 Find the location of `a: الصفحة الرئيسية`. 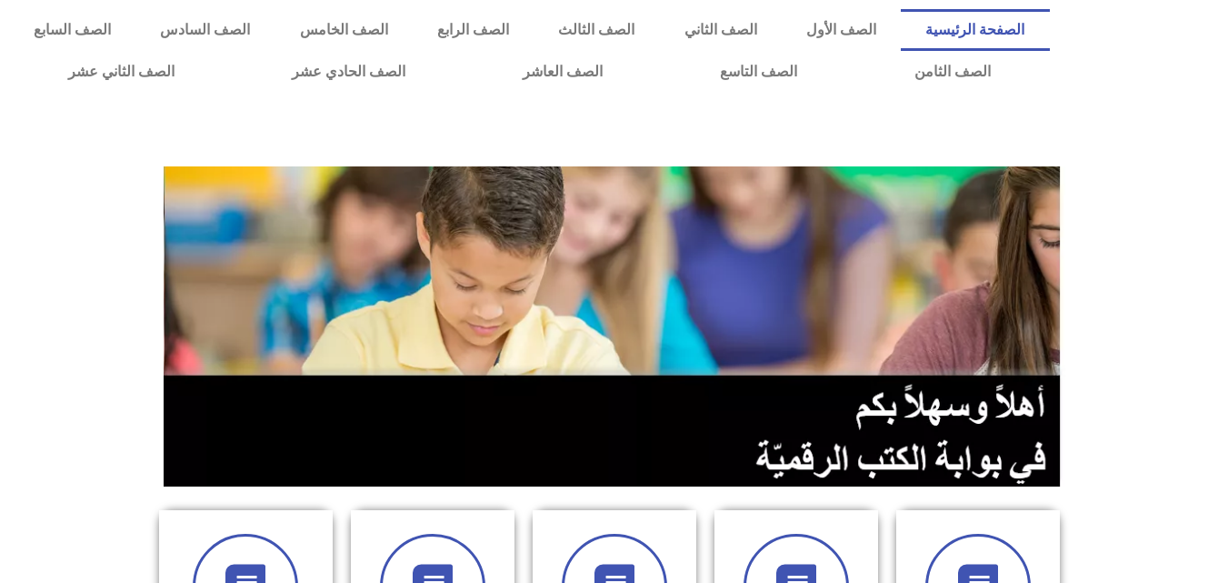

a: الصفحة الرئيسية is located at coordinates (975, 30).